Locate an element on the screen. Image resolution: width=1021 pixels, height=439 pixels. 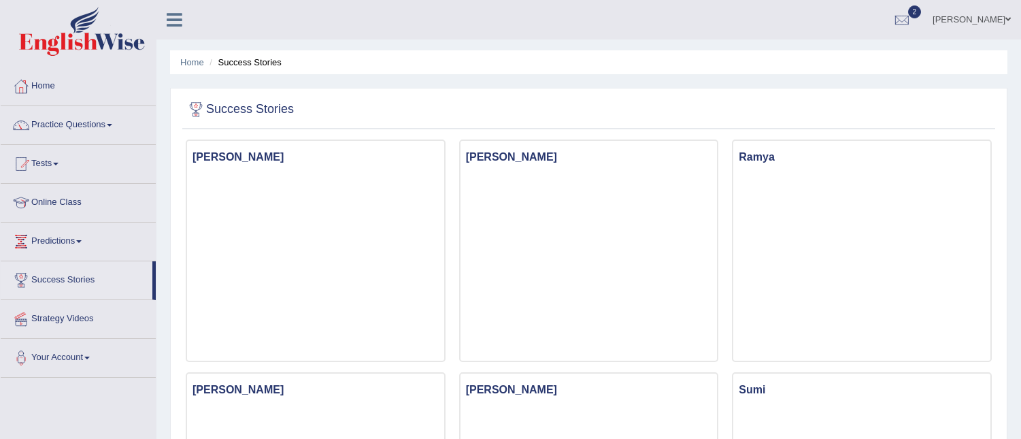
a: Strategy Videos is located at coordinates (78, 317).